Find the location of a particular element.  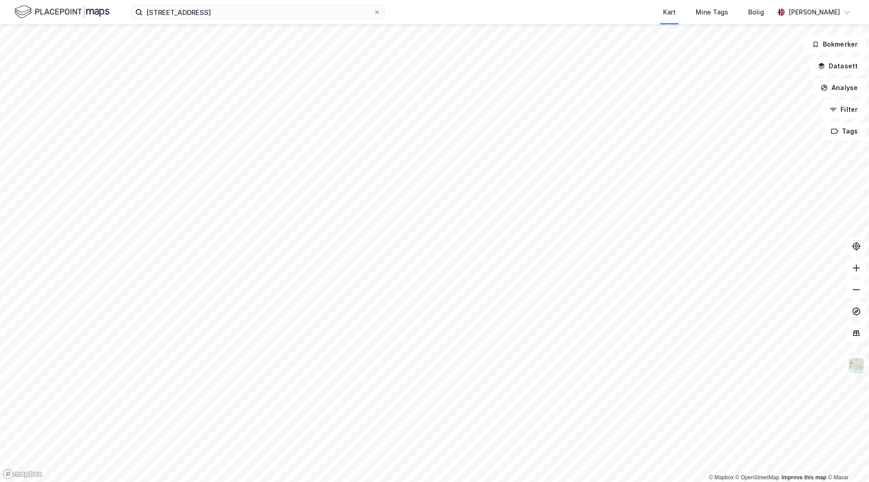

button: Analyse is located at coordinates (839, 88).